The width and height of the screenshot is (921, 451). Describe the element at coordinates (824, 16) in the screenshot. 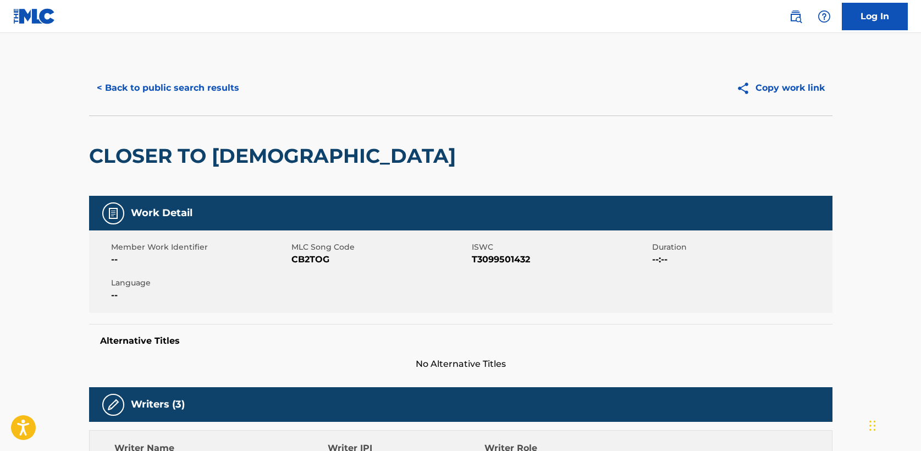

I see `img: help` at that location.